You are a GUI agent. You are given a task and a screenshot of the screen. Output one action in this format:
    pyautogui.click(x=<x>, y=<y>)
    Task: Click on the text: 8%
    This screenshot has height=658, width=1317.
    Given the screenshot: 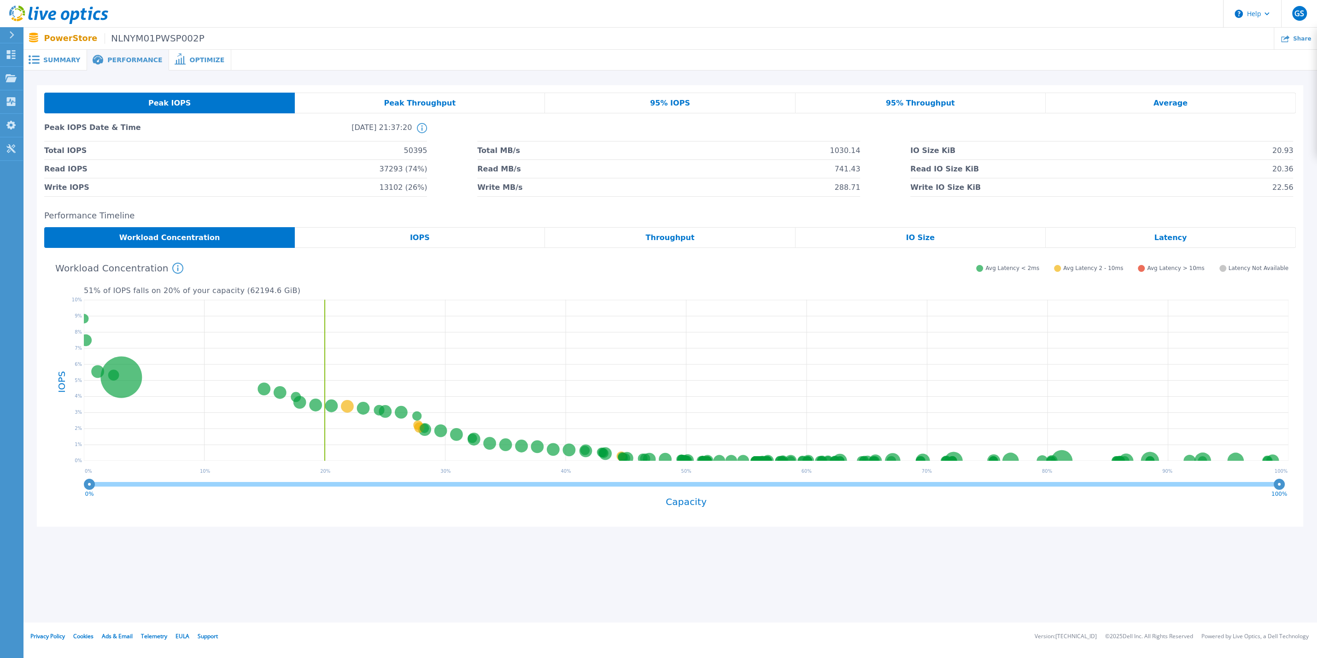 What is the action you would take?
    pyautogui.click(x=78, y=332)
    